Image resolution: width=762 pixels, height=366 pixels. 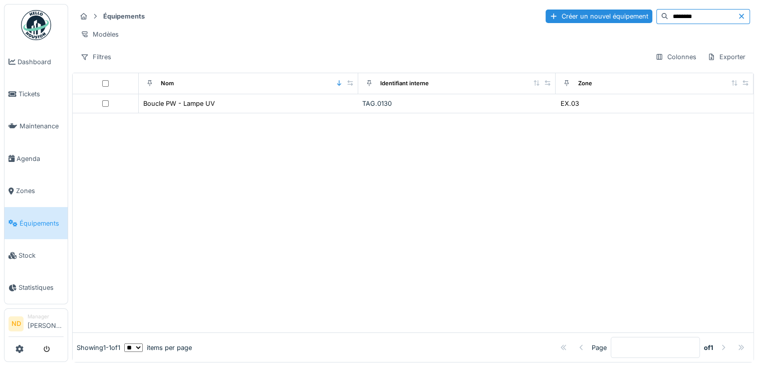 I want to click on a: Tickets, so click(x=36, y=94).